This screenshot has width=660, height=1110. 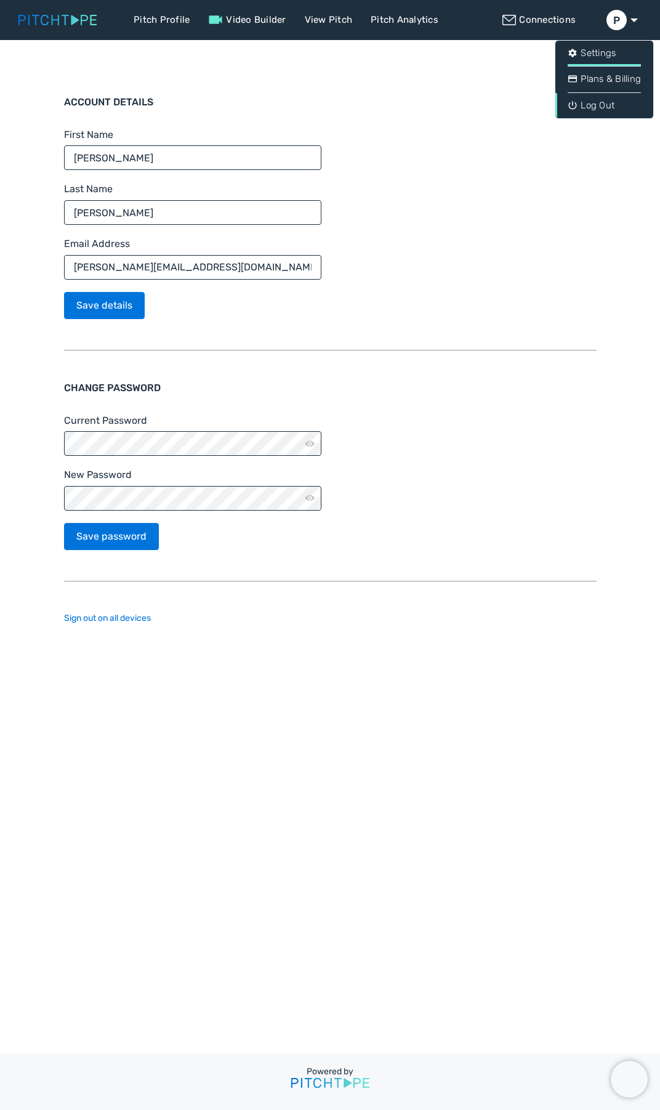 I want to click on span: New Password, so click(x=98, y=474).